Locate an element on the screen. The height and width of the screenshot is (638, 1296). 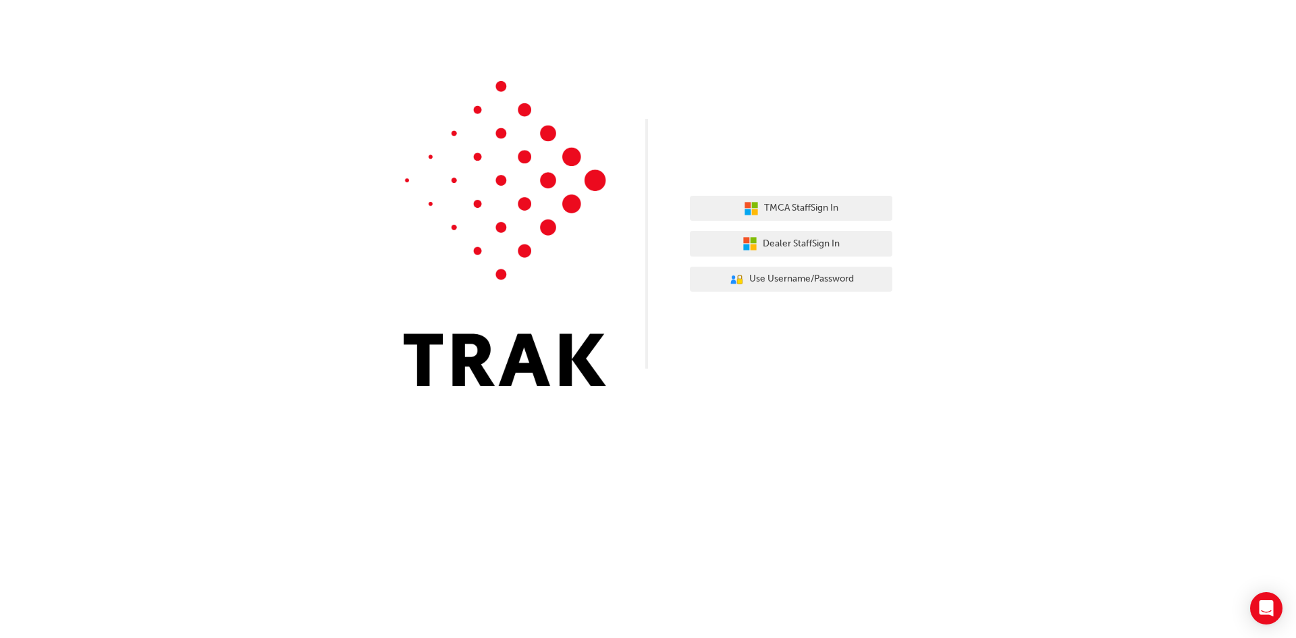
span: Use Username/Password is located at coordinates (801, 279).